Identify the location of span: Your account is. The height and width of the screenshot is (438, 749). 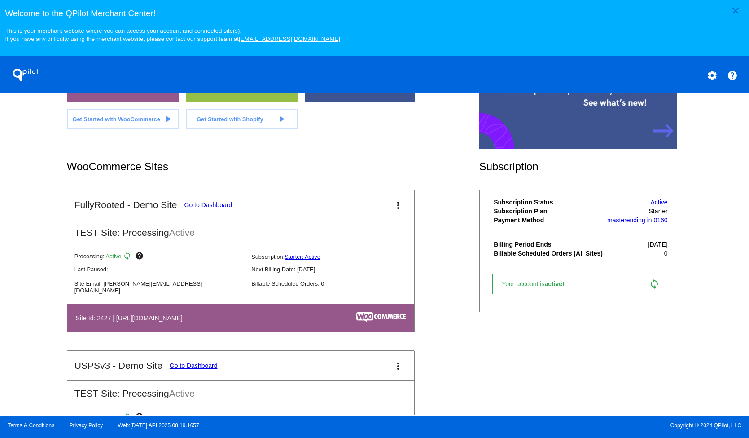
(538, 284).